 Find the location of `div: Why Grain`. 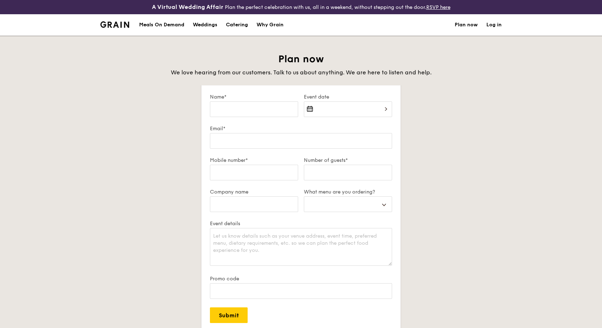

div: Why Grain is located at coordinates (270, 25).